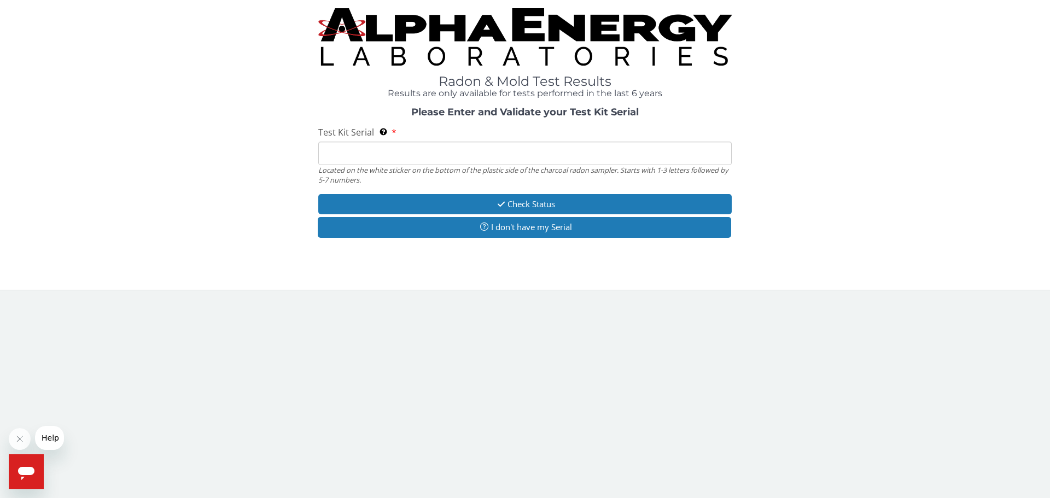  Describe the element at coordinates (346, 132) in the screenshot. I see `span: Test Kit Serial` at that location.